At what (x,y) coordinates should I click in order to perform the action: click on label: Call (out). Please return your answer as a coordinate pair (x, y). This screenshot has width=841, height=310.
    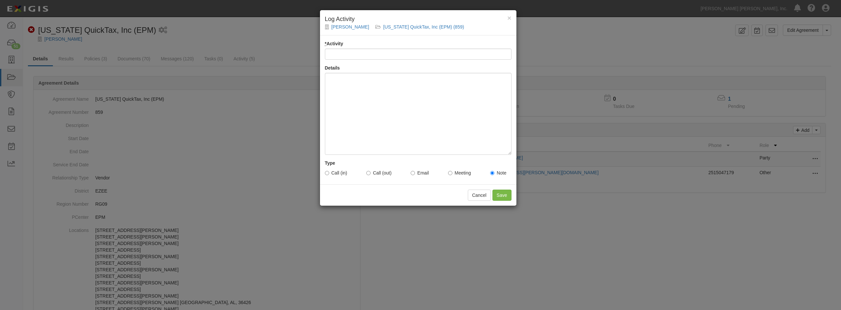
    Looking at the image, I should click on (379, 173).